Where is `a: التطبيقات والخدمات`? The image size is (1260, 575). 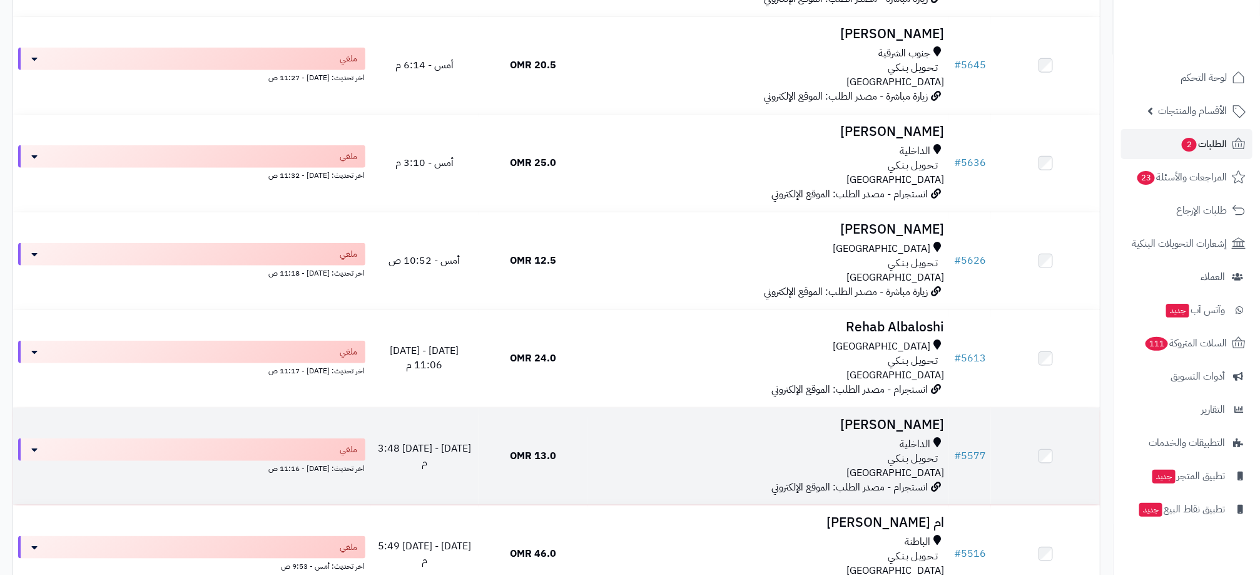
a: التطبيقات والخدمات is located at coordinates (1187, 442).